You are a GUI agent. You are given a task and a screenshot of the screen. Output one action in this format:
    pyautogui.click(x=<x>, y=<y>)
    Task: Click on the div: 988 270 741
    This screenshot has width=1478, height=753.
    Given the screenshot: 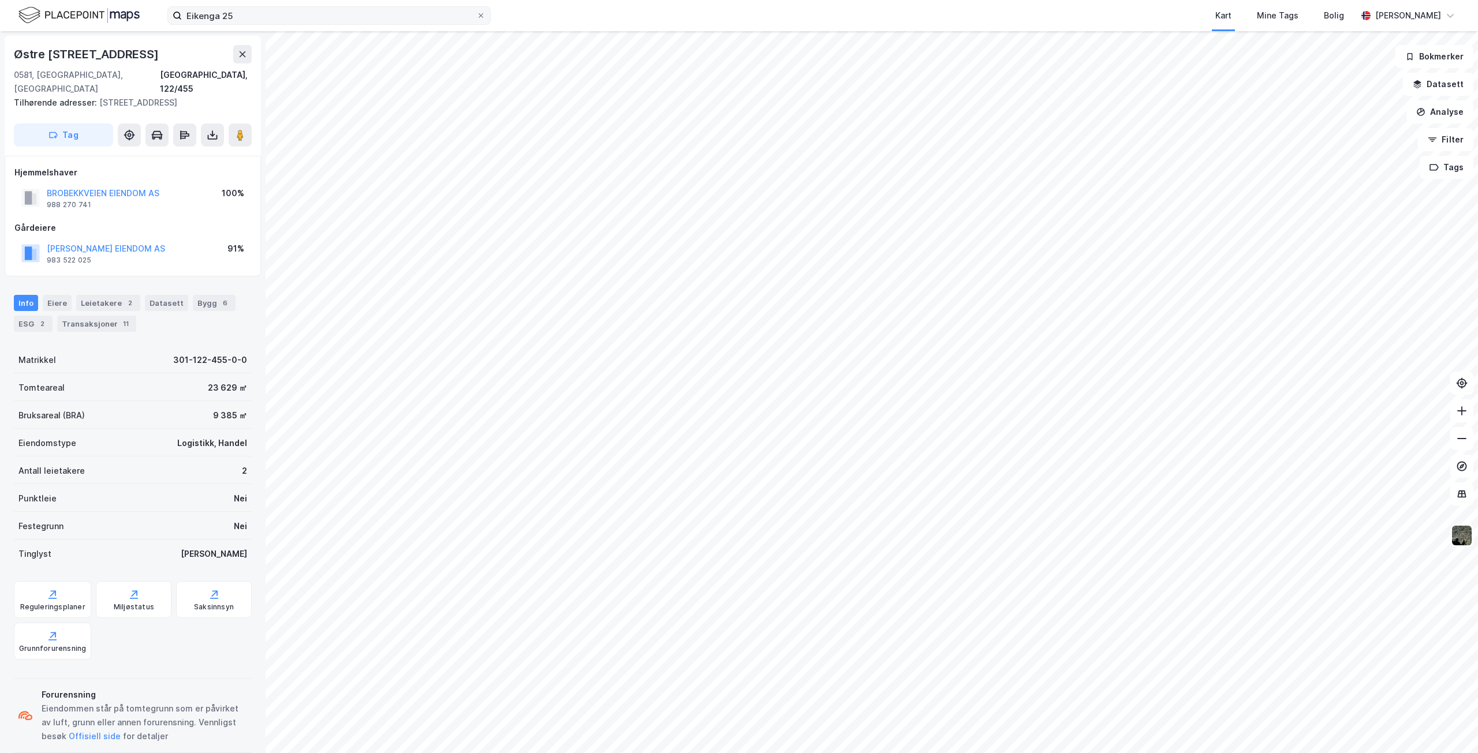 What is the action you would take?
    pyautogui.click(x=69, y=205)
    